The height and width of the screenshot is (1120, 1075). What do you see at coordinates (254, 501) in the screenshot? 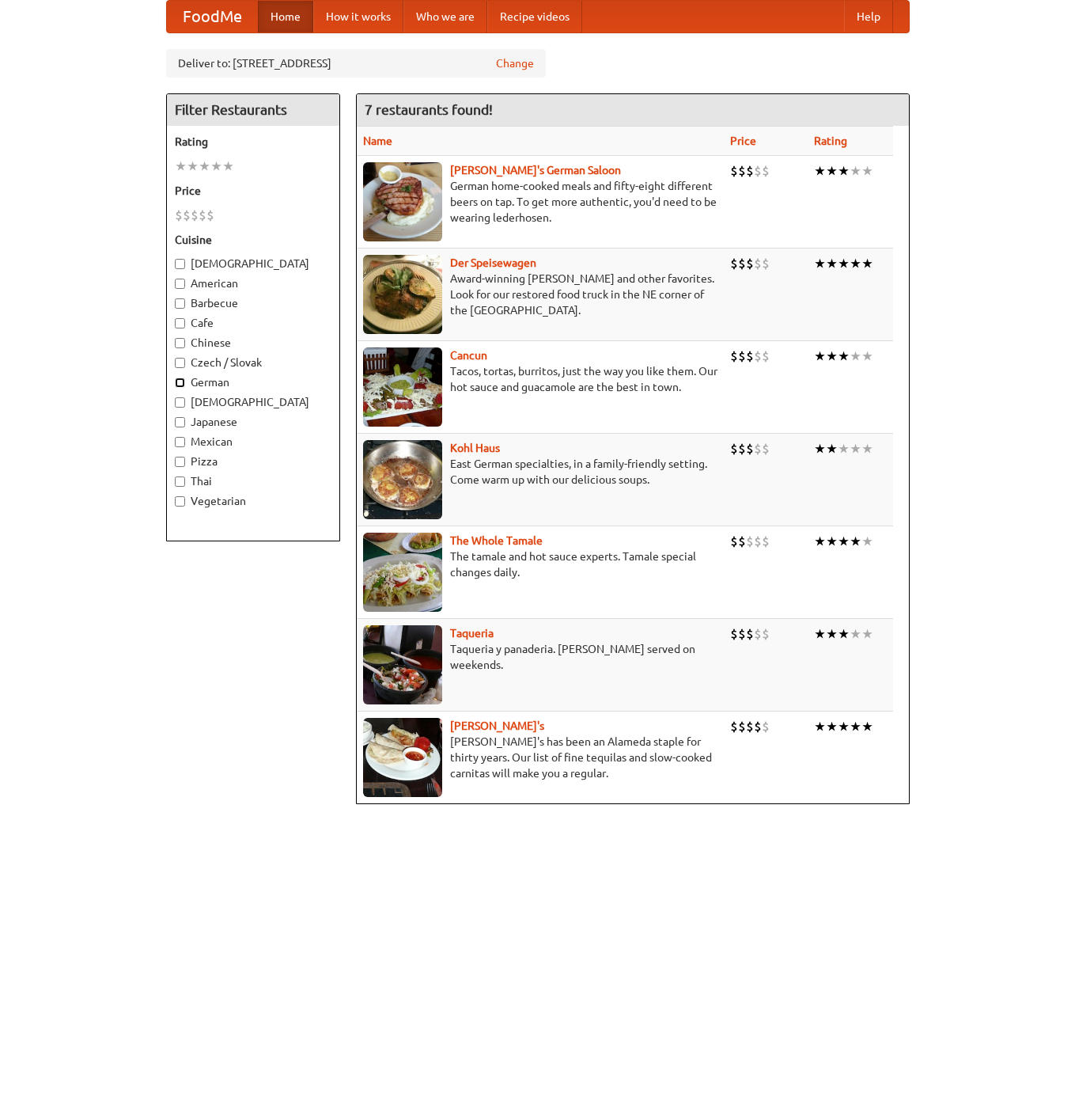
I see `label: Vegetarian` at bounding box center [254, 501].